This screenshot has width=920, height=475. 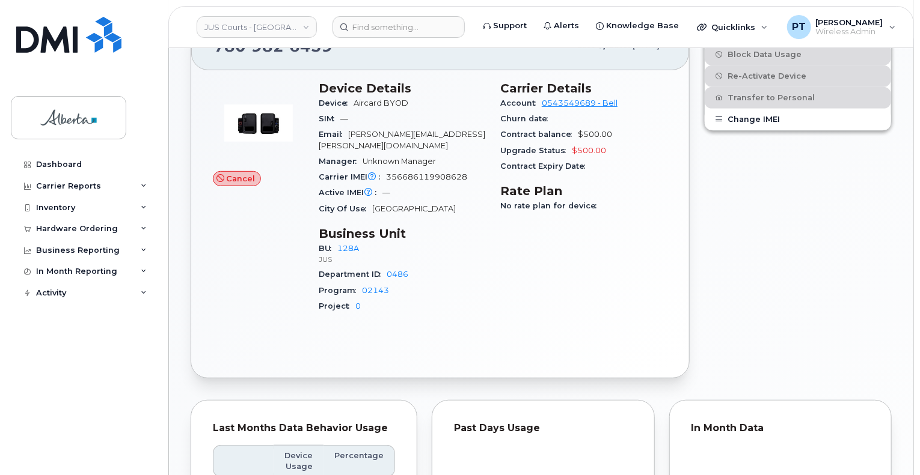 What do you see at coordinates (402, 259) in the screenshot?
I see `p: JUS` at bounding box center [402, 259].